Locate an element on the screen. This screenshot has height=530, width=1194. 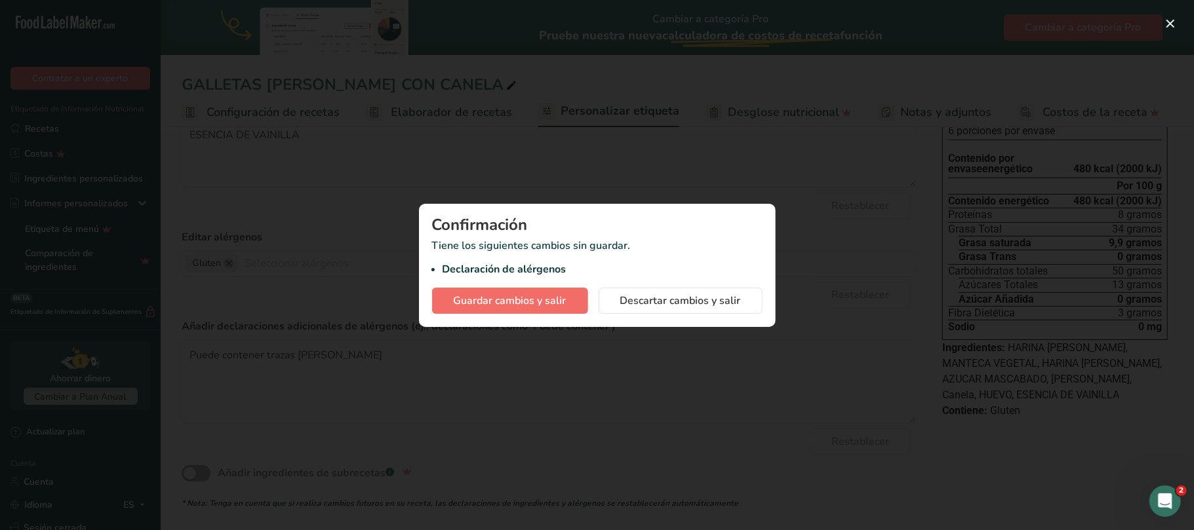
font: Tiene los siguientes cambios sin guardar. is located at coordinates (531, 246).